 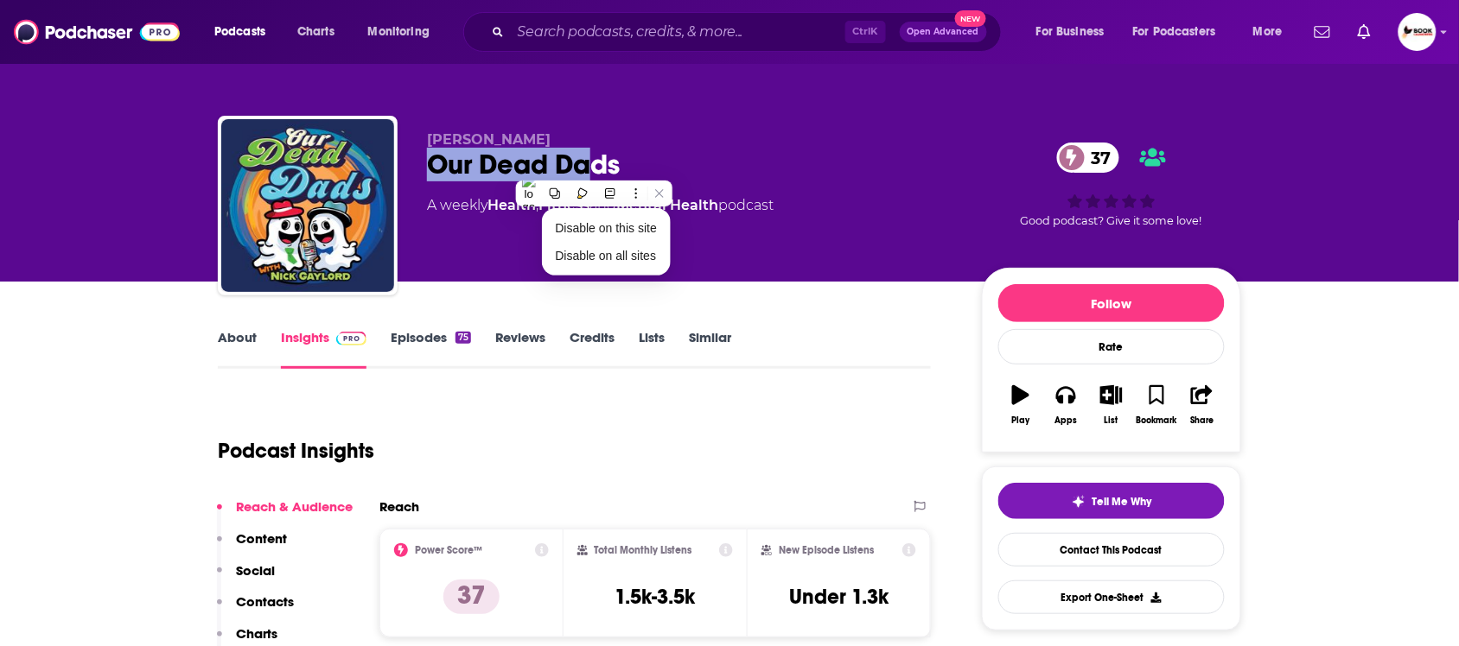 What do you see at coordinates (351, 339) in the screenshot?
I see `img: Podchaser Pro` at bounding box center [351, 339].